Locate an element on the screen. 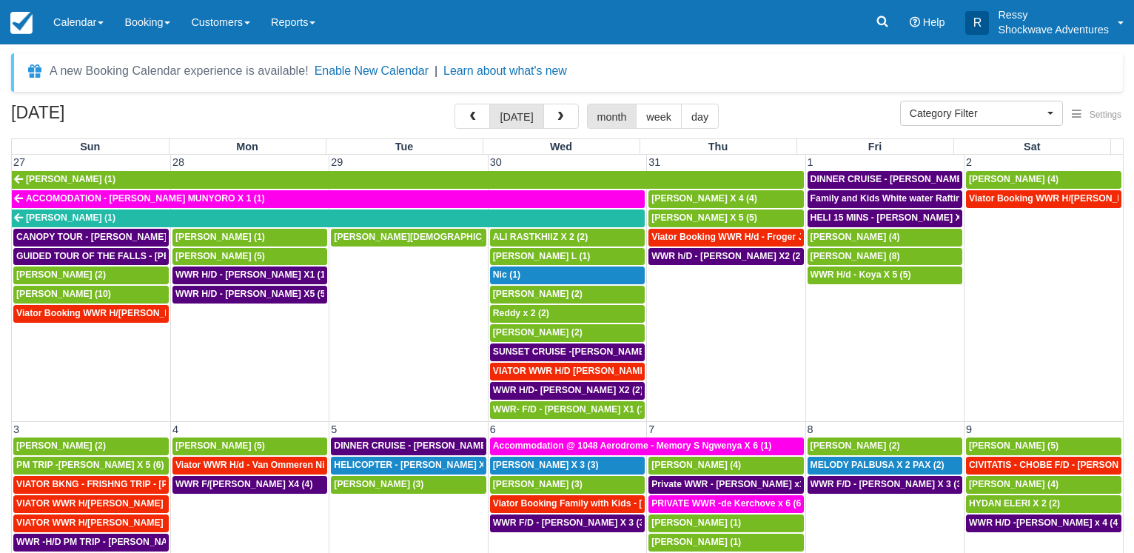 This screenshot has height=553, width=1134. span: HYDAN ELERI X 2 (2) is located at coordinates (1014, 503).